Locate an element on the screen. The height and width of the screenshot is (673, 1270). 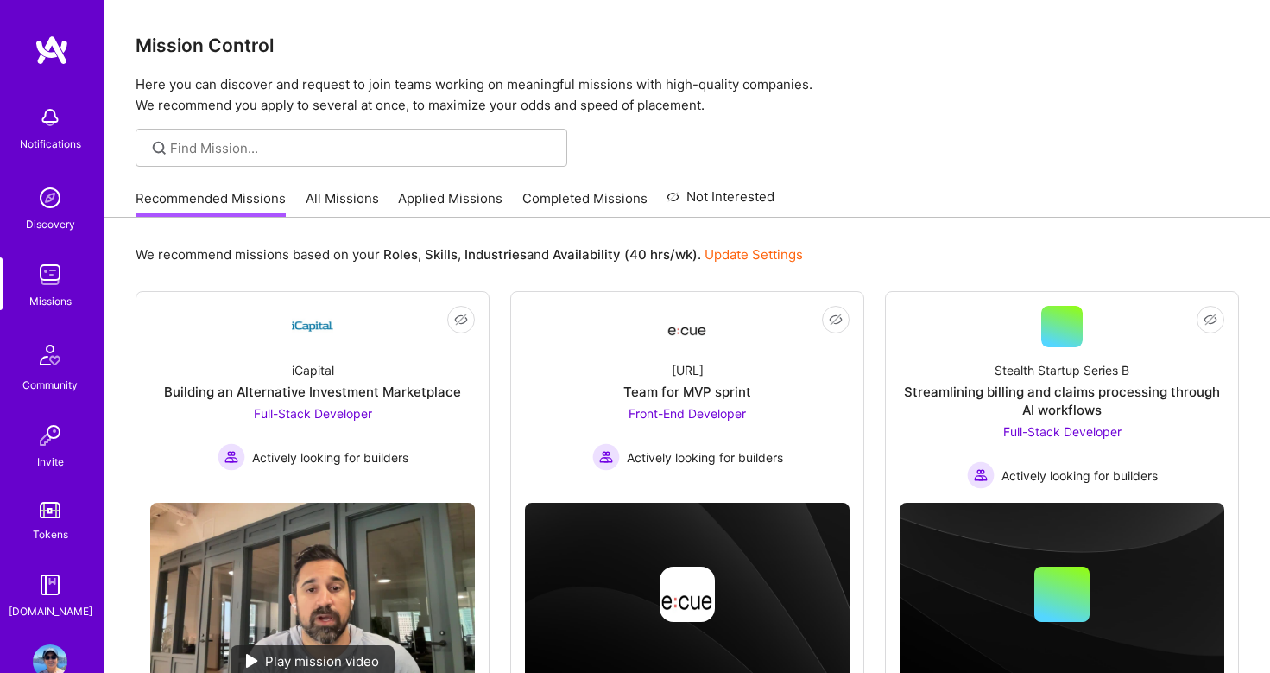
img: teamwork is located at coordinates (50, 275).